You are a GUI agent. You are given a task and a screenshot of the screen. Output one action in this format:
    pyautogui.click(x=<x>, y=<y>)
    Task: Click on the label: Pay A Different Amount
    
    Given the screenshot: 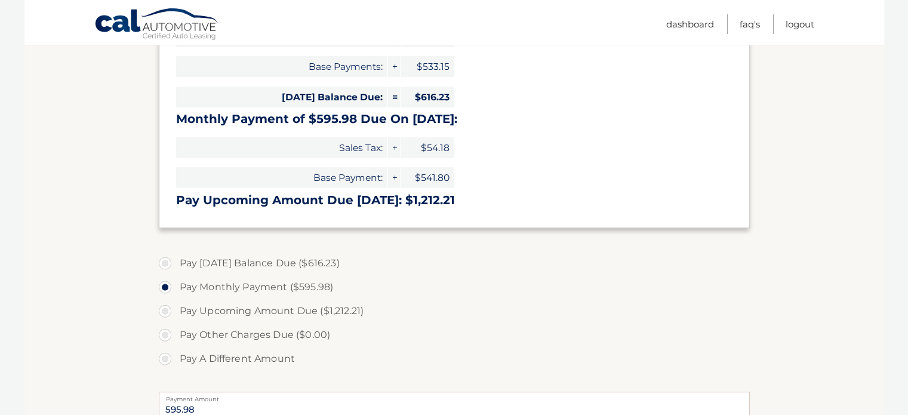 What is the action you would take?
    pyautogui.click(x=455, y=359)
    